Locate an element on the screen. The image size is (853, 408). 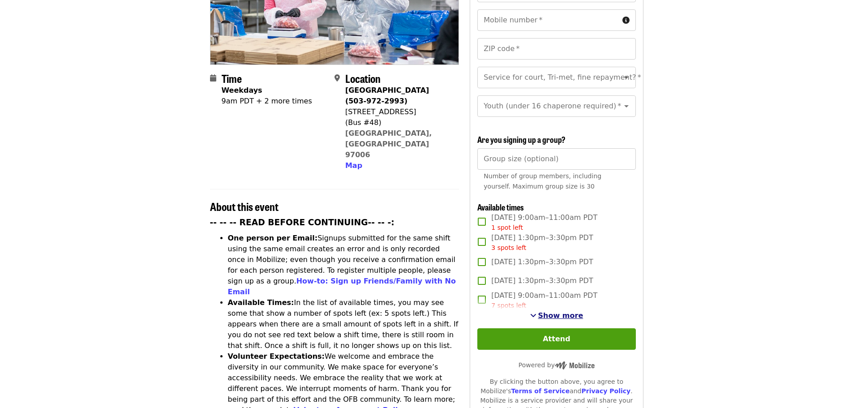
span: 7 spots left is located at coordinates (509, 305).